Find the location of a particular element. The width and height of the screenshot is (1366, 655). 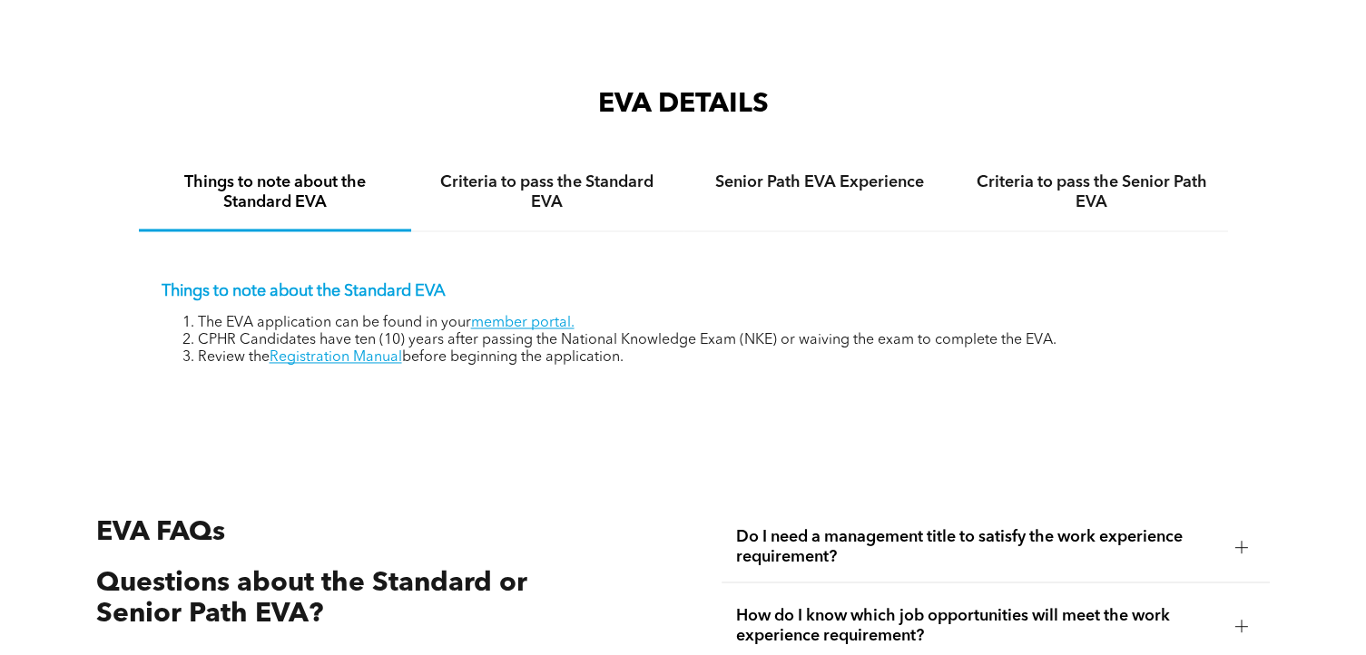

li: Review the before beginning the application. is located at coordinates (702, 358).